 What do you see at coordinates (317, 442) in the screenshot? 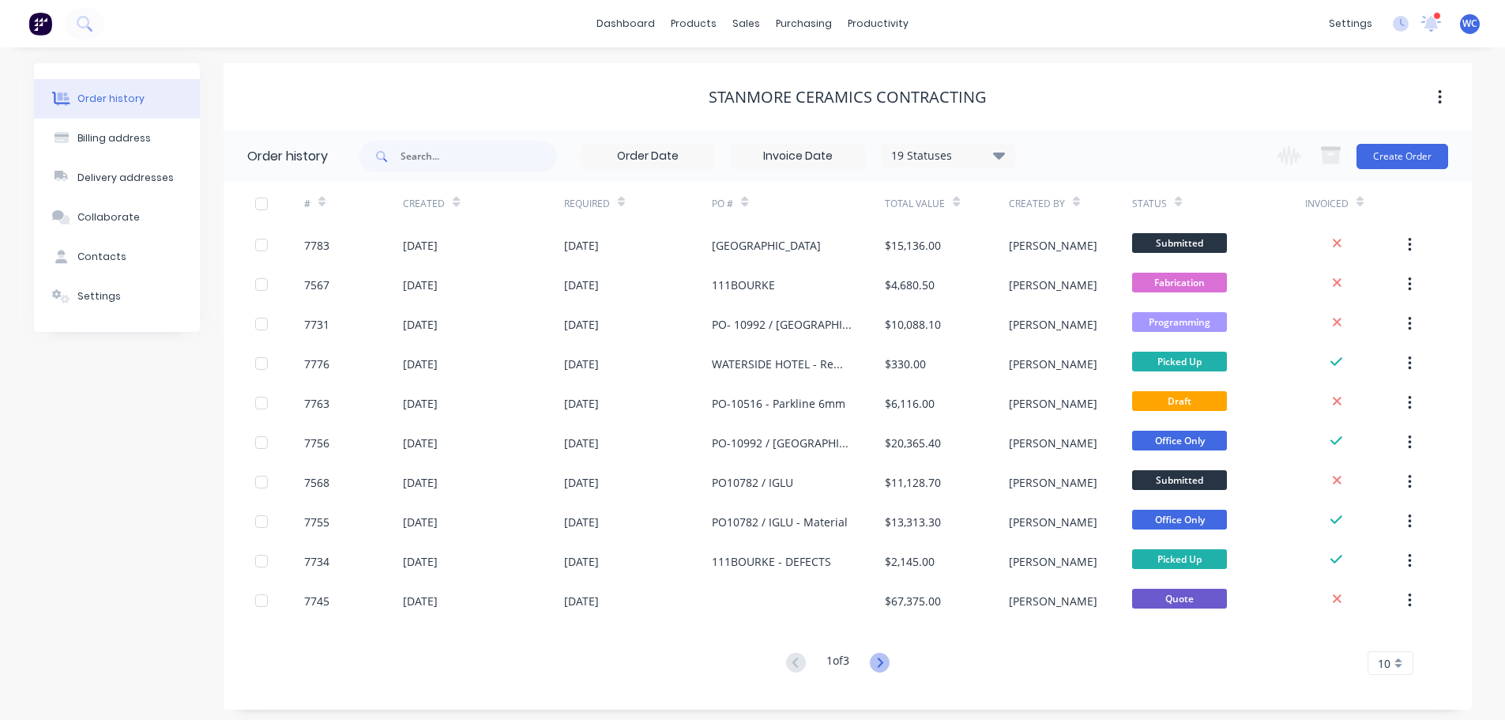
I see `div: 7756` at bounding box center [317, 442].